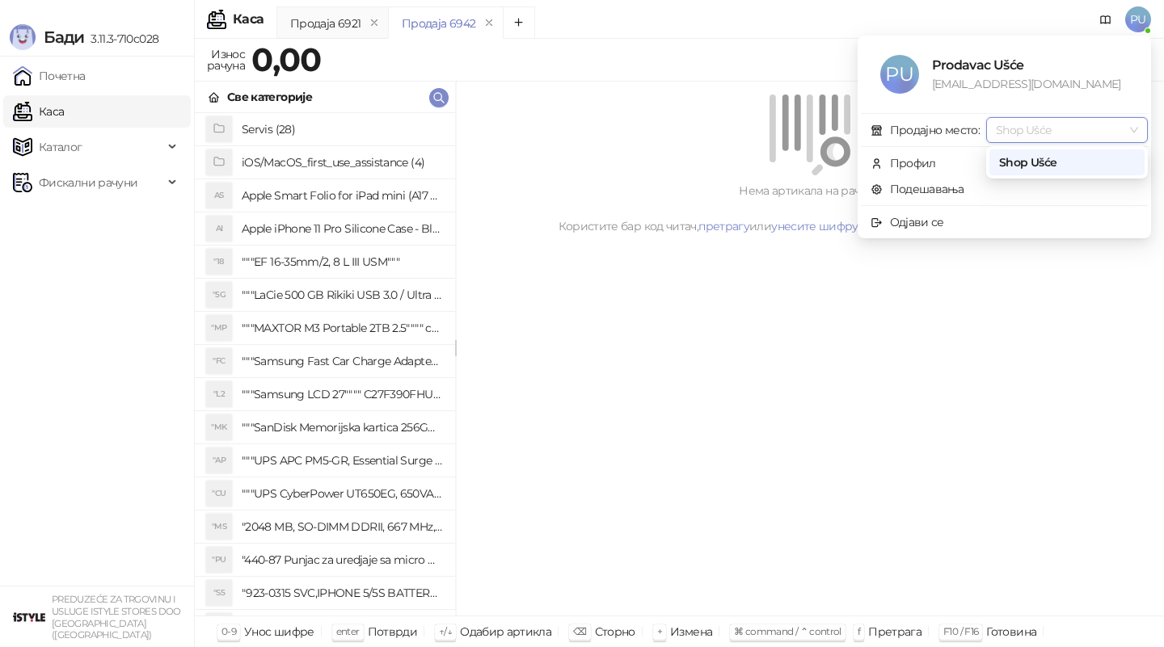 Image resolution: width=1164 pixels, height=647 pixels. Describe the element at coordinates (723, 226) in the screenshot. I see `a: претрагу` at that location.